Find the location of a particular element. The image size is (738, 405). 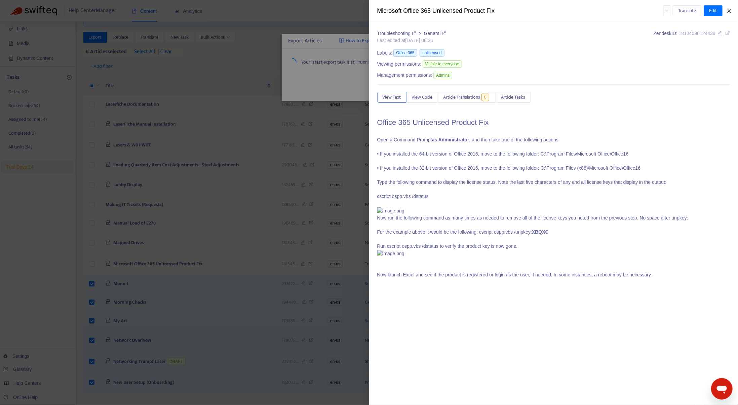

button: Translate is located at coordinates (687, 11).